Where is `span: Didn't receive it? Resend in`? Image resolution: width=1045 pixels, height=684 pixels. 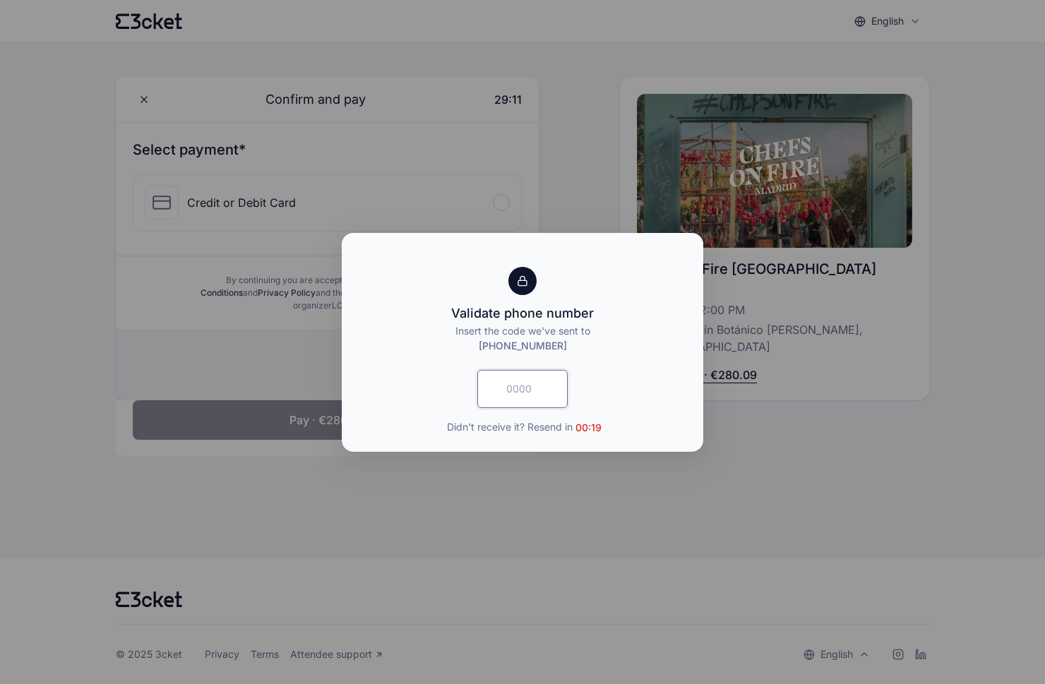
span: Didn't receive it? Resend in is located at coordinates (524, 427).